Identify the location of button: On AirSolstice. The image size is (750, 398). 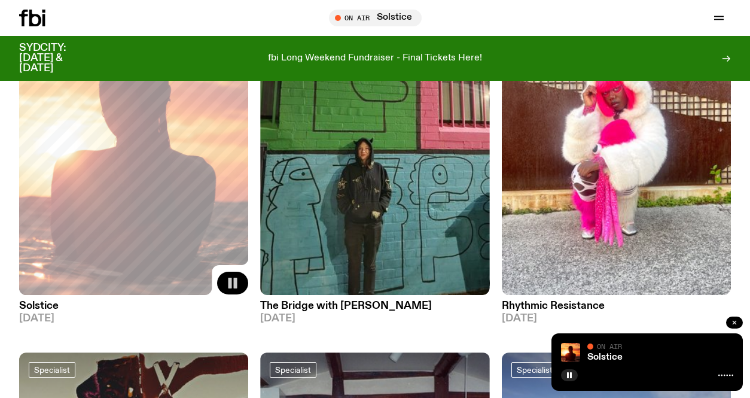
(375, 18).